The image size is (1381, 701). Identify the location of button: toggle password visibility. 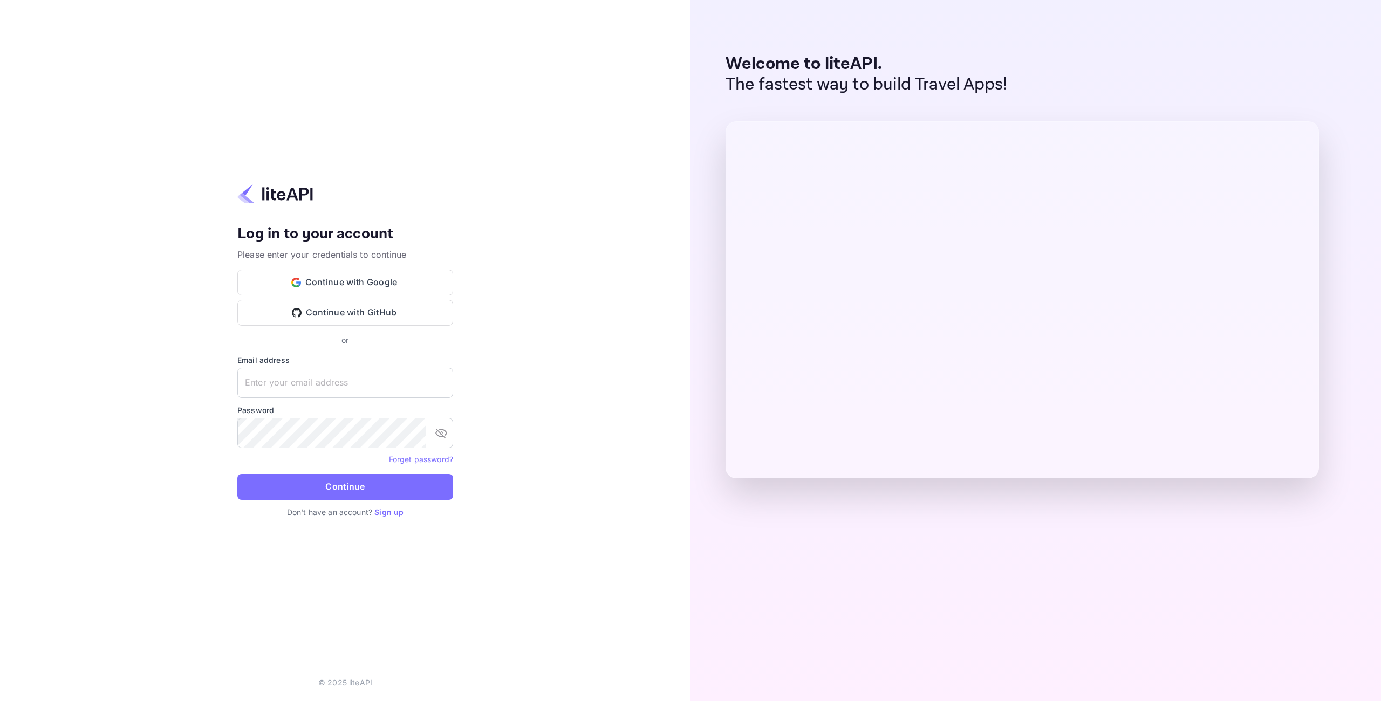
(441, 433).